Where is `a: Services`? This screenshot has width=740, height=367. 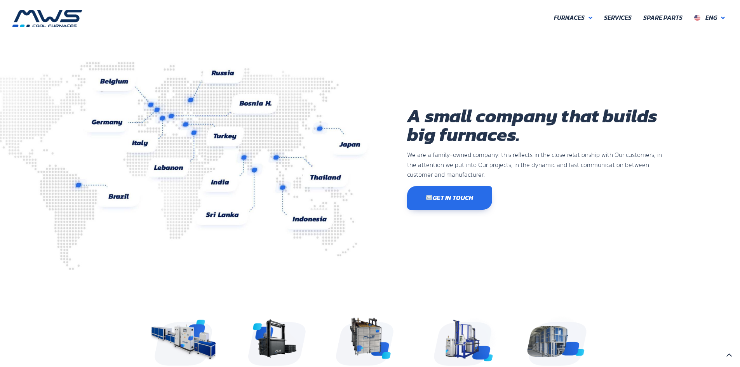
a: Services is located at coordinates (617, 18).